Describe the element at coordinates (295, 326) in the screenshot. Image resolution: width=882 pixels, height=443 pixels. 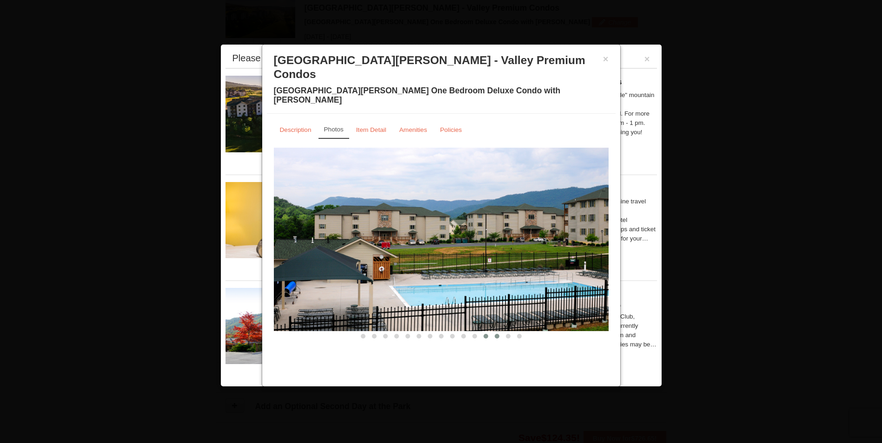
I see `img: 19218983-1-9b289e55.jpg` at that location.